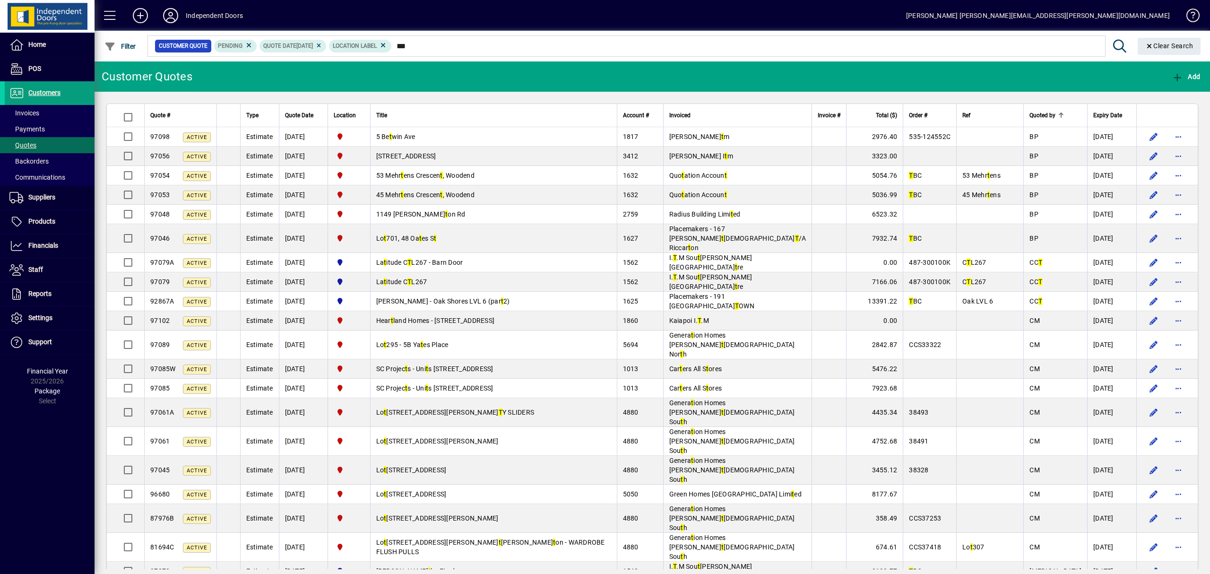 The image size is (1210, 574). What do you see at coordinates (345, 115) in the screenshot?
I see `span: Location` at bounding box center [345, 115].